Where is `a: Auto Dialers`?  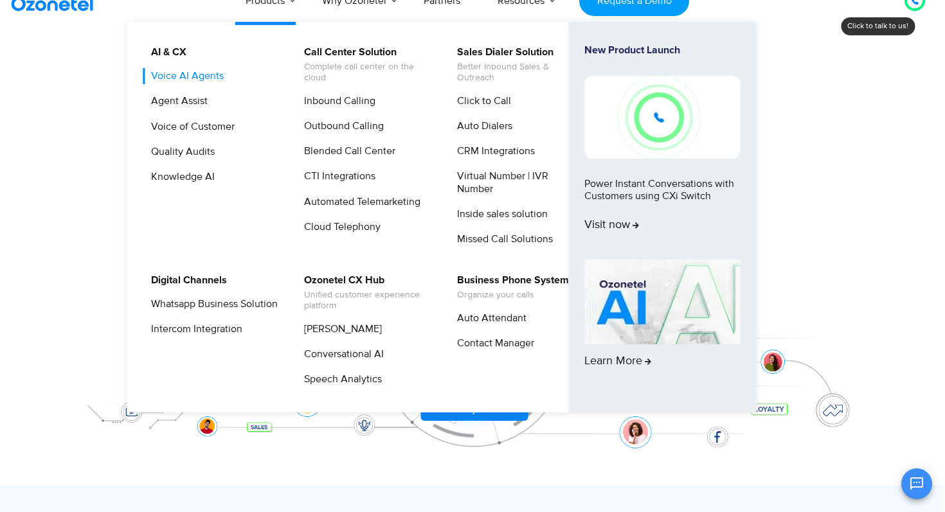
a: Auto Dialers is located at coordinates (481, 126).